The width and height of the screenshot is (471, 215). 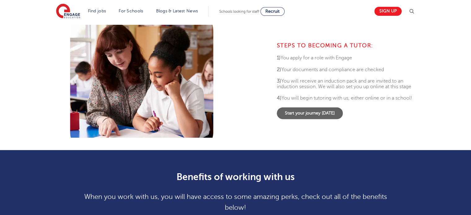 I want to click on strong: 4), so click(x=279, y=98).